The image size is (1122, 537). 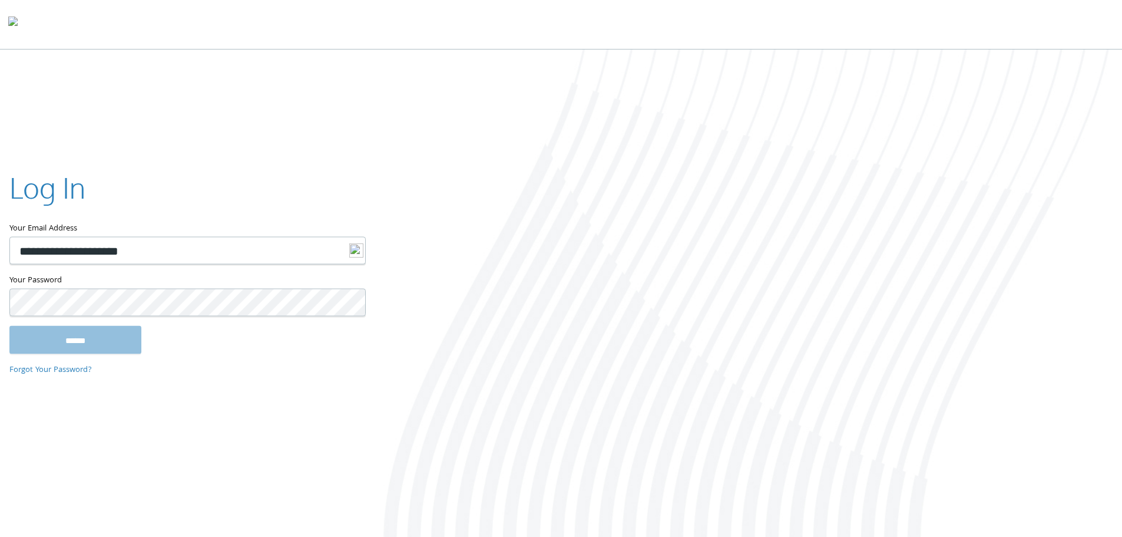 I want to click on h2: Log In, so click(x=47, y=187).